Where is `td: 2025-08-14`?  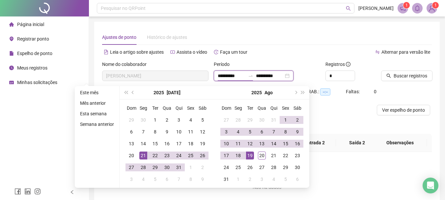 td: 2025-08-14 is located at coordinates (273, 143).